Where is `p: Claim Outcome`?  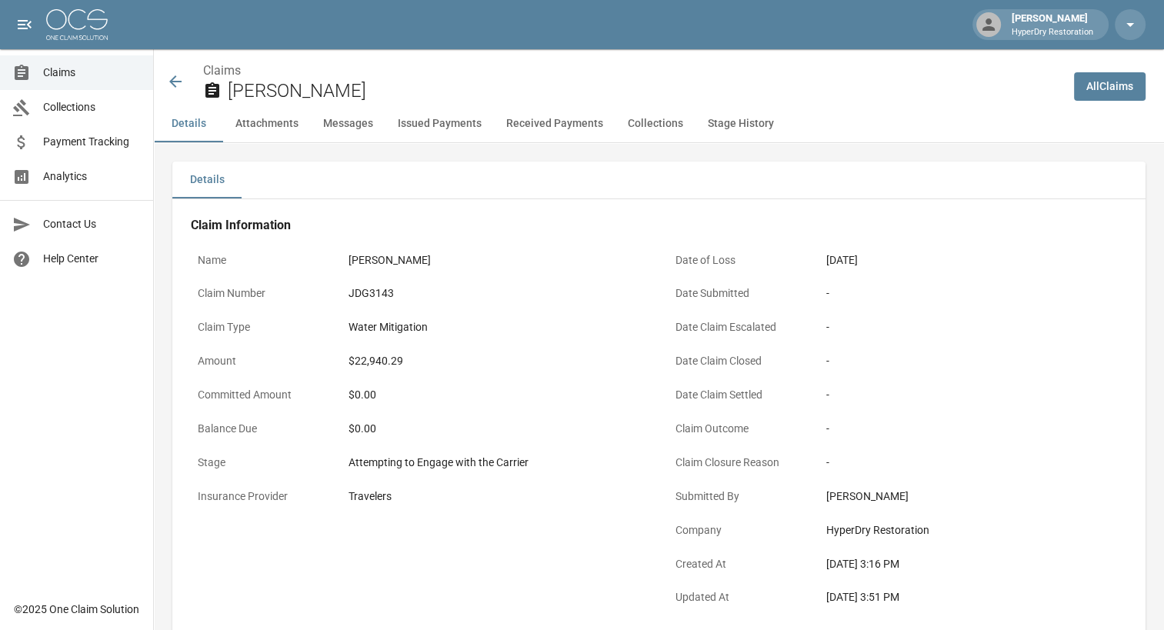 p: Claim Outcome is located at coordinates (738, 428).